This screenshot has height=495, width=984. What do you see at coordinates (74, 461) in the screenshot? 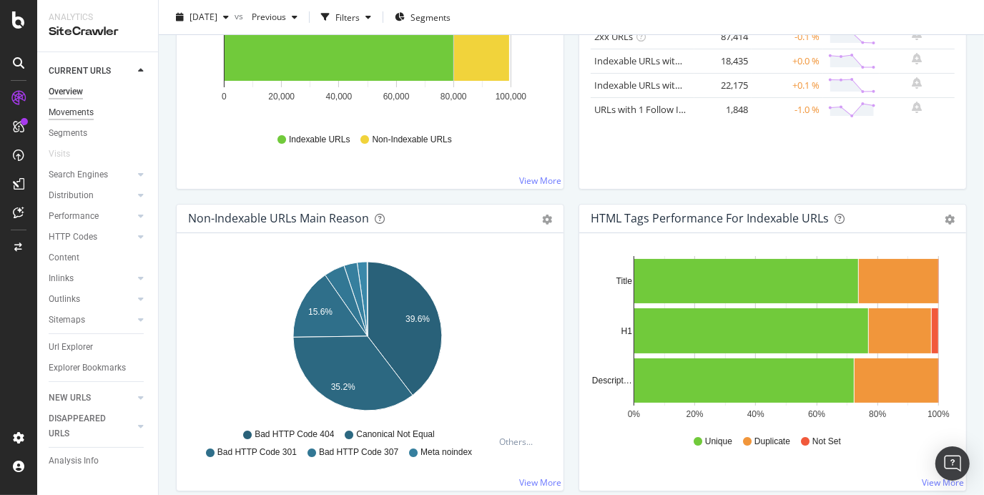
I see `div: Analysis Info` at bounding box center [74, 461].